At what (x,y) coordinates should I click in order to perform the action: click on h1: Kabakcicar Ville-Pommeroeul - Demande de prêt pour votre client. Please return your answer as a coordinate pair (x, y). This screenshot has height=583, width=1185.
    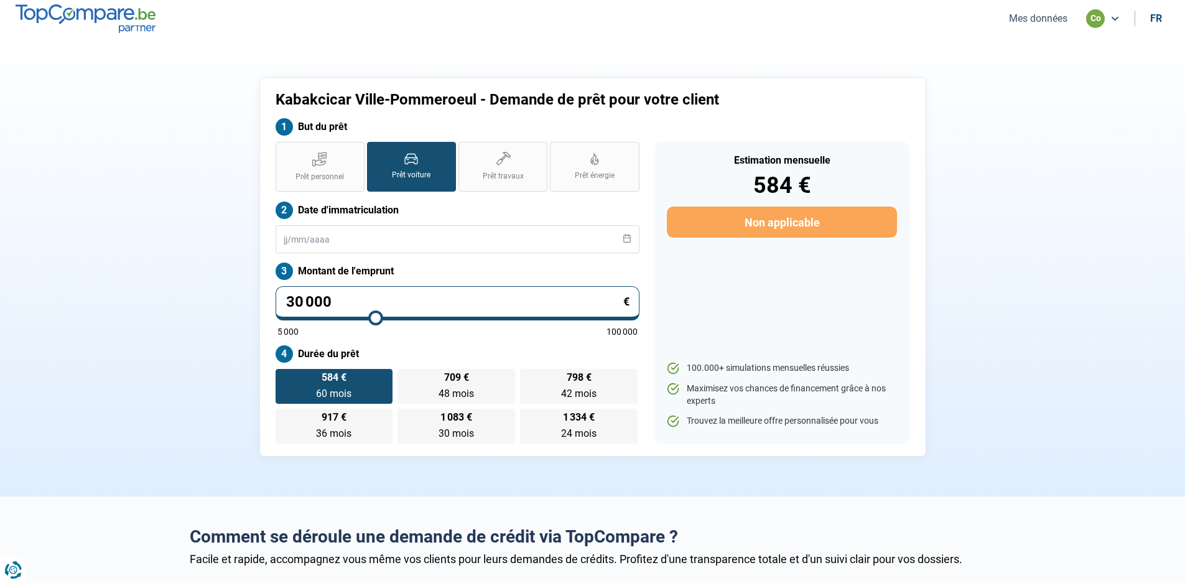
    Looking at the image, I should click on (511, 100).